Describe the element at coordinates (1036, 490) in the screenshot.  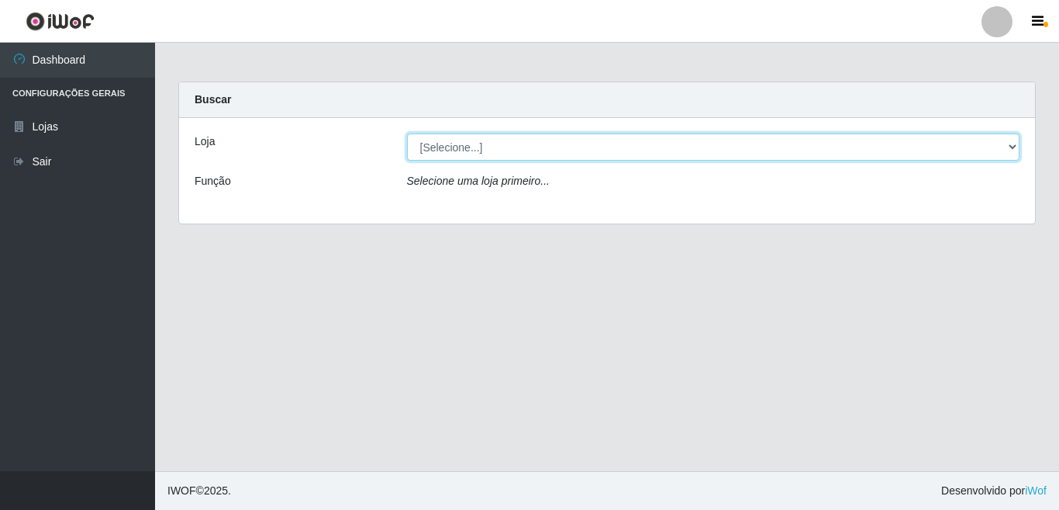
I see `a: iWof` at that location.